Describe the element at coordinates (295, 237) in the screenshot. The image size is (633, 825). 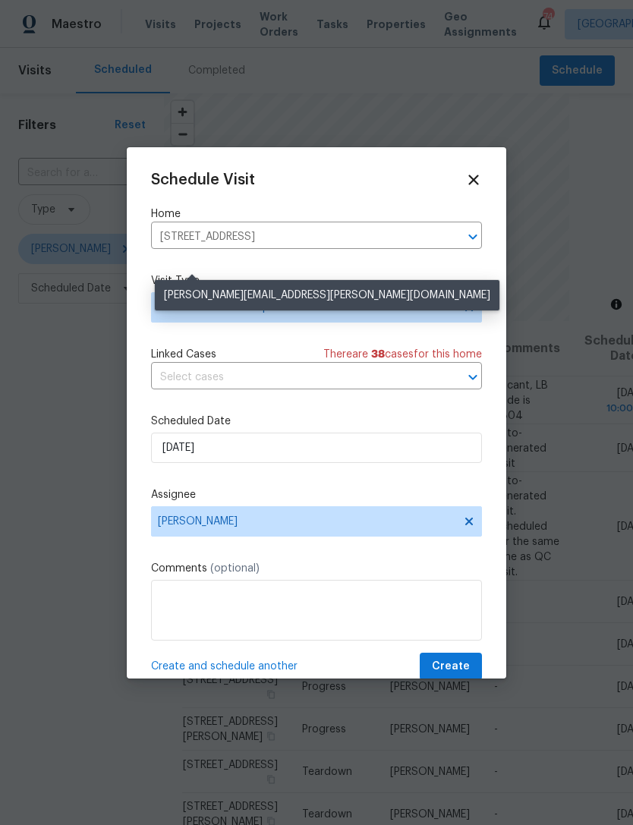
I see `input: Enter in an address` at that location.